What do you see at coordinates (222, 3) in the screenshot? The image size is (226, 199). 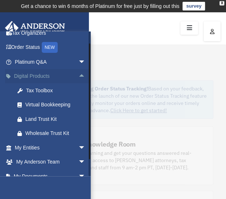 I see `div: close` at bounding box center [222, 3].